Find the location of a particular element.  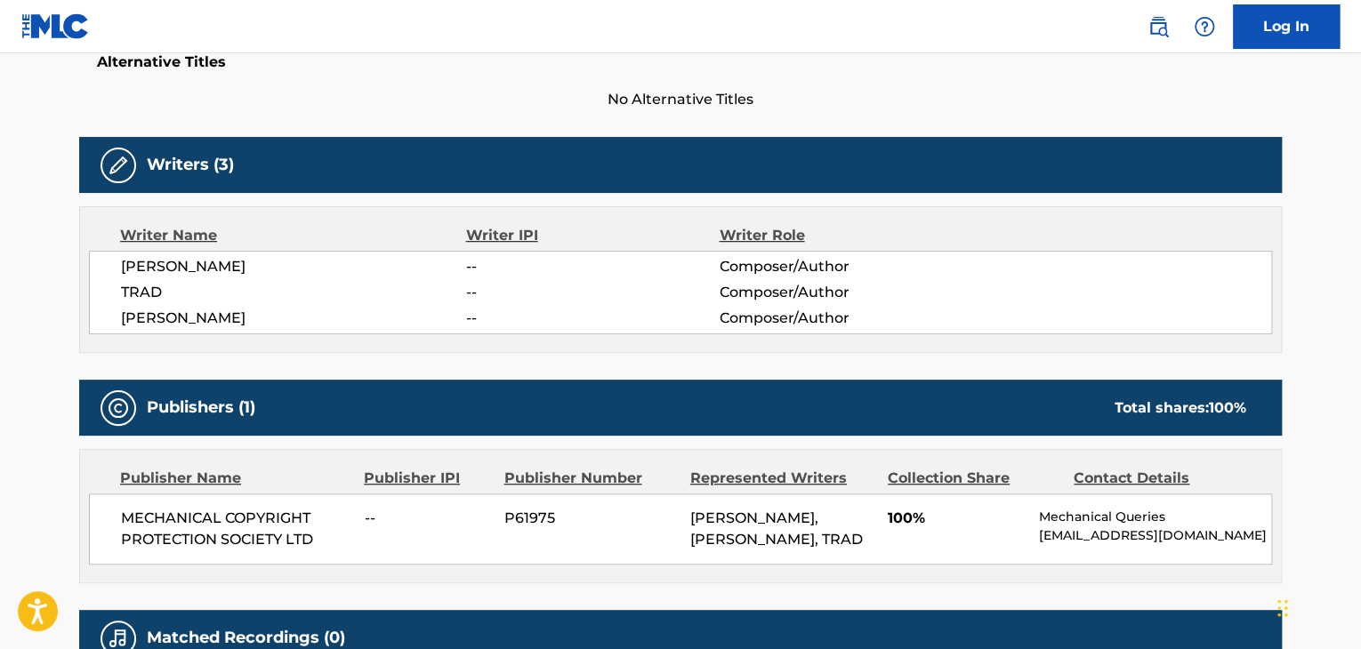

span: TRAD is located at coordinates (294, 293).